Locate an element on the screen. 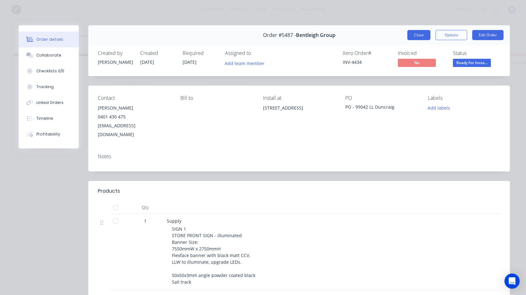  div: Timeline is located at coordinates (45, 119).